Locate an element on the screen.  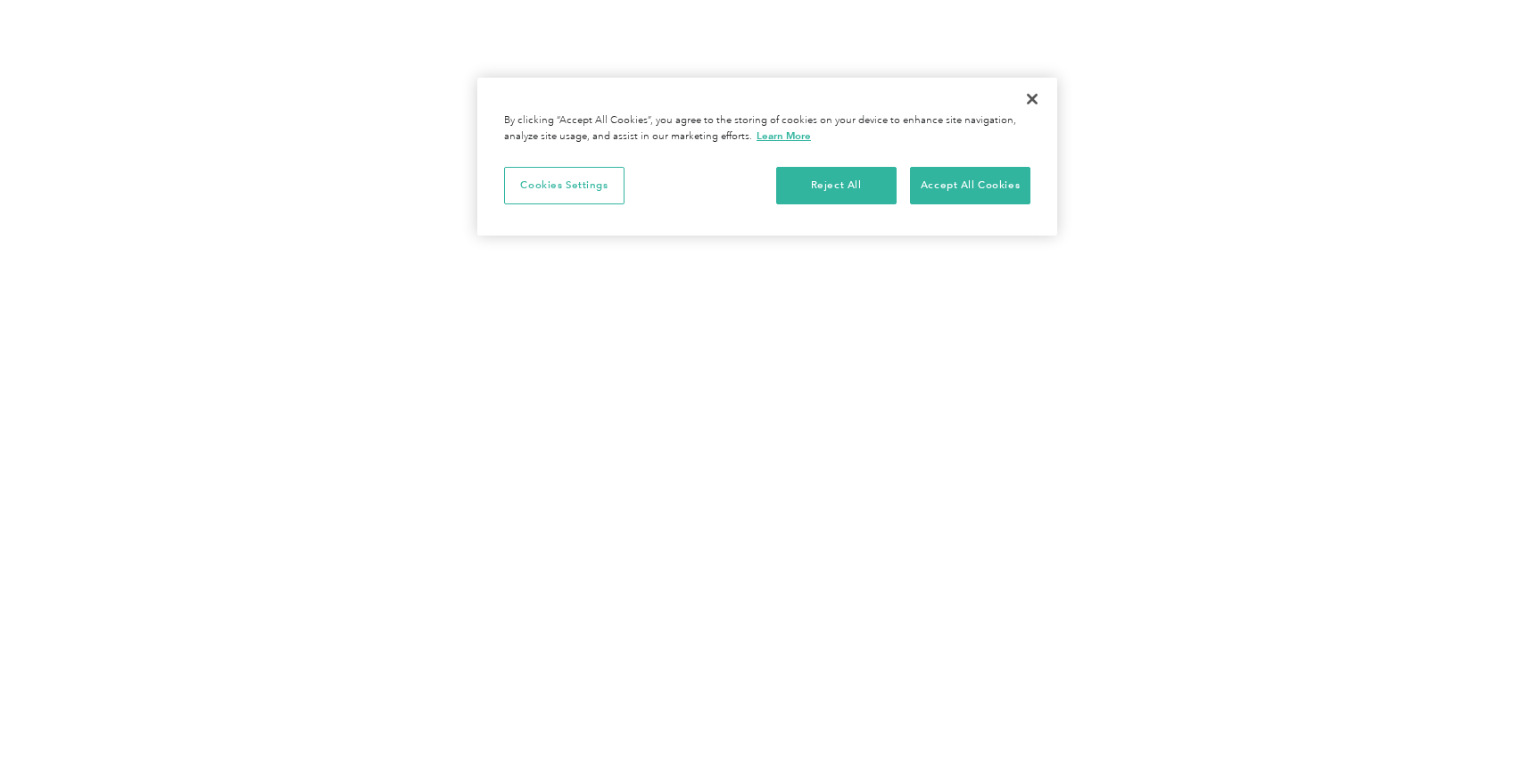
button: Close is located at coordinates (1032, 99).